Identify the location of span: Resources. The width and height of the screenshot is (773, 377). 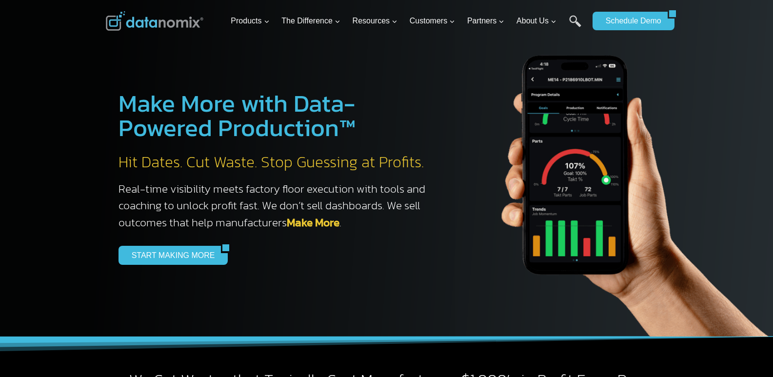
(375, 21).